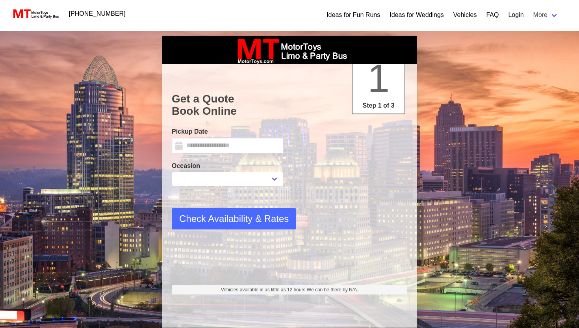 This screenshot has width=579, height=328. Describe the element at coordinates (332, 289) in the screenshot. I see `span: We can be there by N/A.` at that location.